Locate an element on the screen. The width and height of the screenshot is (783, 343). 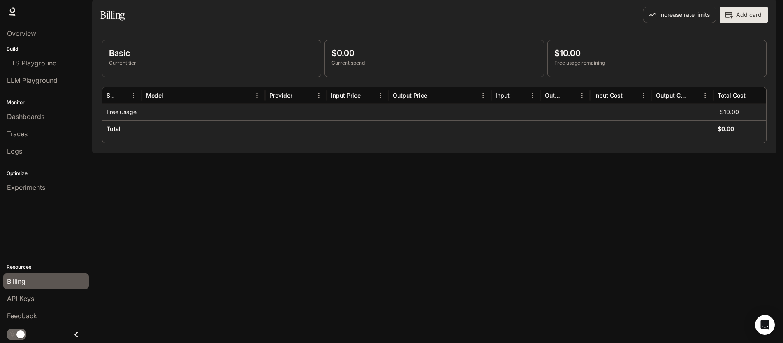
div: Input Cost is located at coordinates (608, 95).